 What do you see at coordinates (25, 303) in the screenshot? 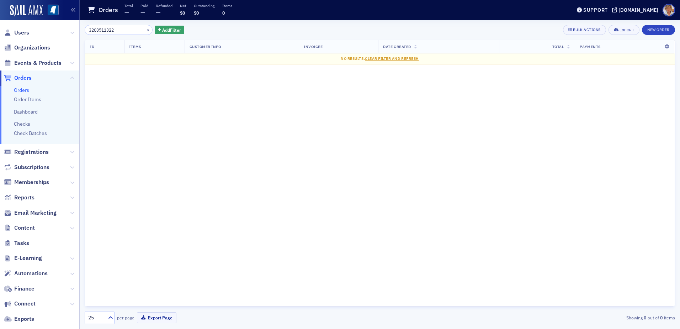
I see `span: Connect` at bounding box center [25, 303].